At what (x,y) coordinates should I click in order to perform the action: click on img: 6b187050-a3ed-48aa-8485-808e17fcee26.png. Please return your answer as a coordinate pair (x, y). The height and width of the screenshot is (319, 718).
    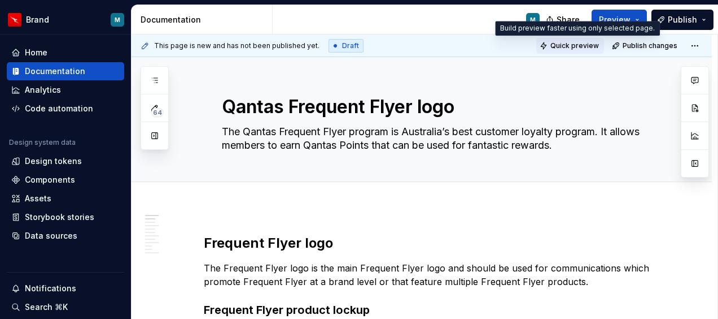
    Looking at the image, I should click on (15, 20).